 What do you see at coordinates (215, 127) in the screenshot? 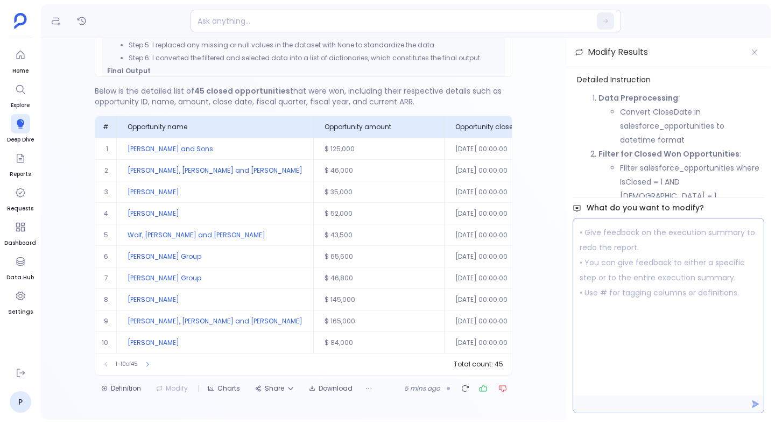
I see `div: Opportunity name` at bounding box center [215, 127].